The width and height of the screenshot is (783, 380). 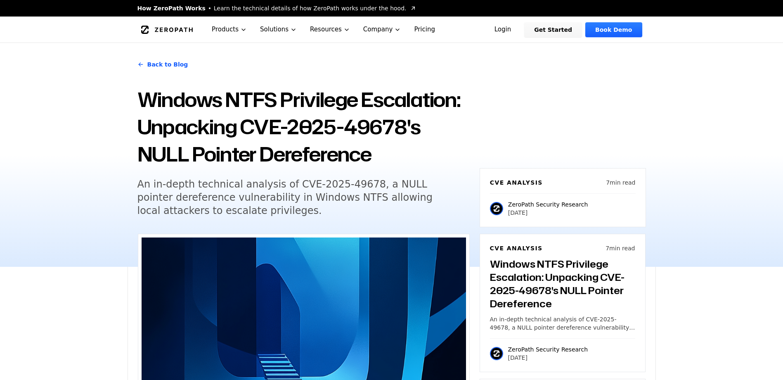 I want to click on button: Solutions, so click(x=278, y=29).